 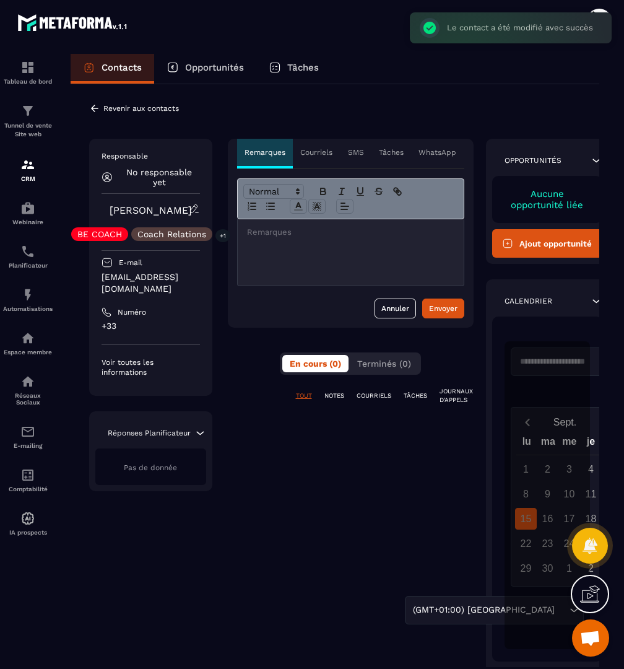 What do you see at coordinates (28, 343) in the screenshot?
I see `a: automationsautomationsEspace membre` at bounding box center [28, 343].